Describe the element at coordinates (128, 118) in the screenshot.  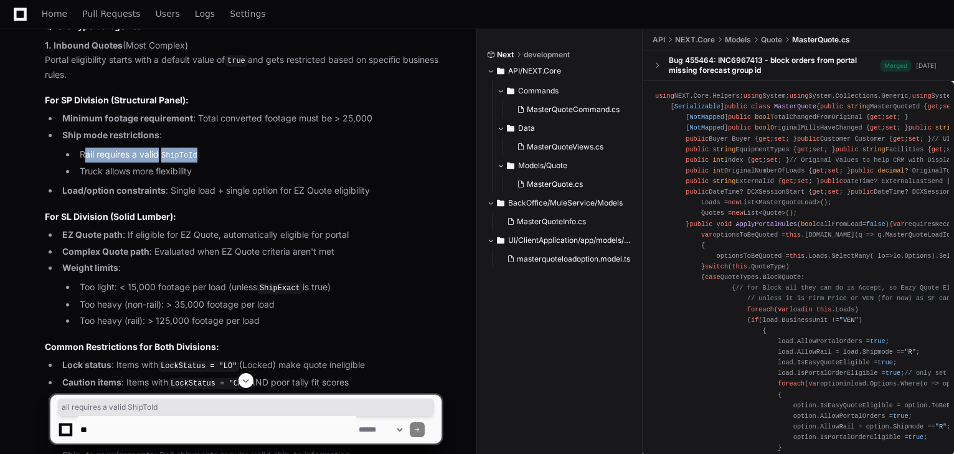
I see `strong: Minimum footage requirement` at that location.